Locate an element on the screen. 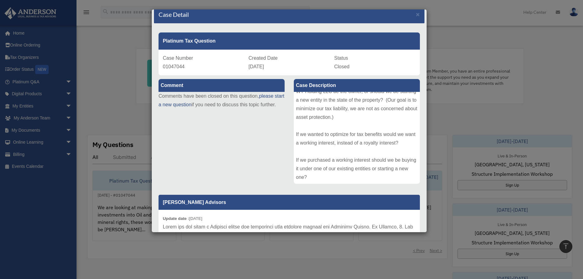 The height and width of the screenshot is (279, 583). span: 01047044 is located at coordinates (174, 66).